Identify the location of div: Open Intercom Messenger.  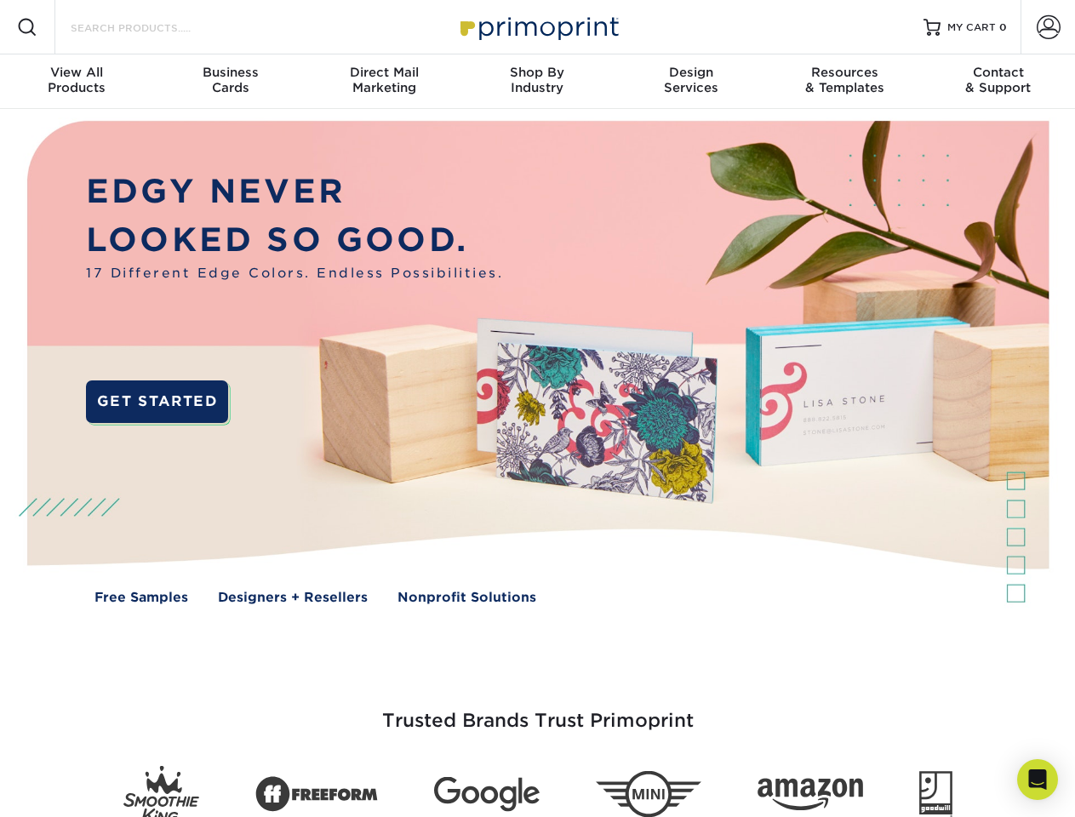
(1037, 779).